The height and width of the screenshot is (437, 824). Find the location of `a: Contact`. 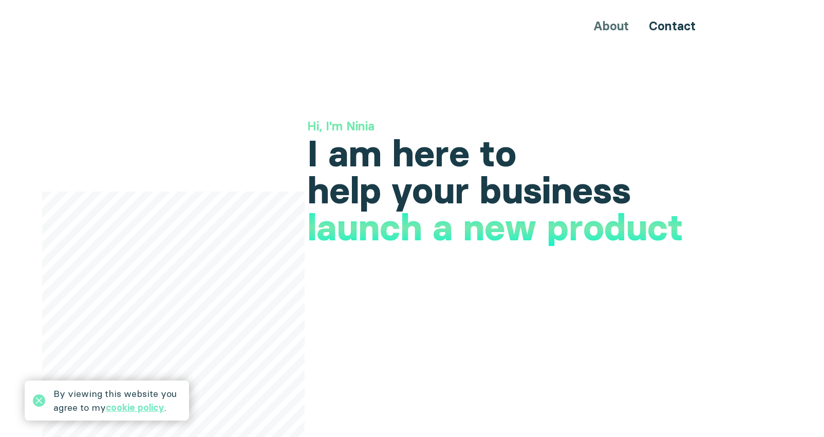

a: Contact is located at coordinates (672, 26).